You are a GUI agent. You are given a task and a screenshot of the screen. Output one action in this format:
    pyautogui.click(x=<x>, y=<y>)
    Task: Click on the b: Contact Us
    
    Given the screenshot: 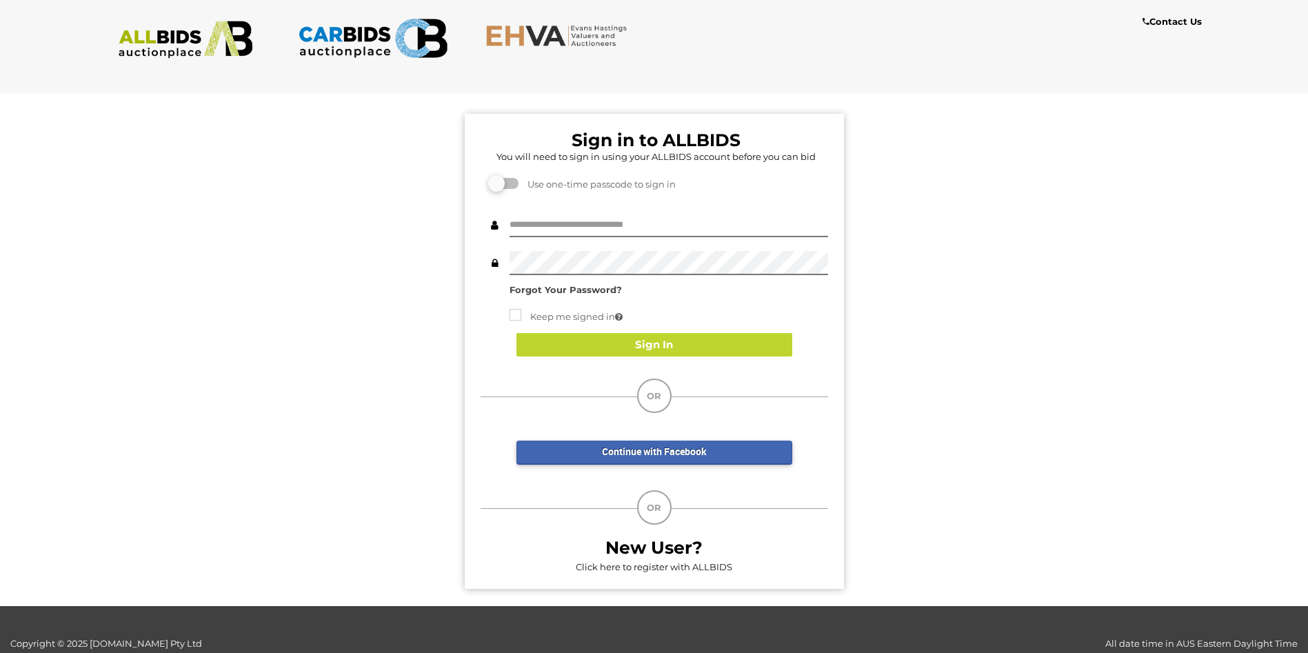 What is the action you would take?
    pyautogui.click(x=1173, y=21)
    